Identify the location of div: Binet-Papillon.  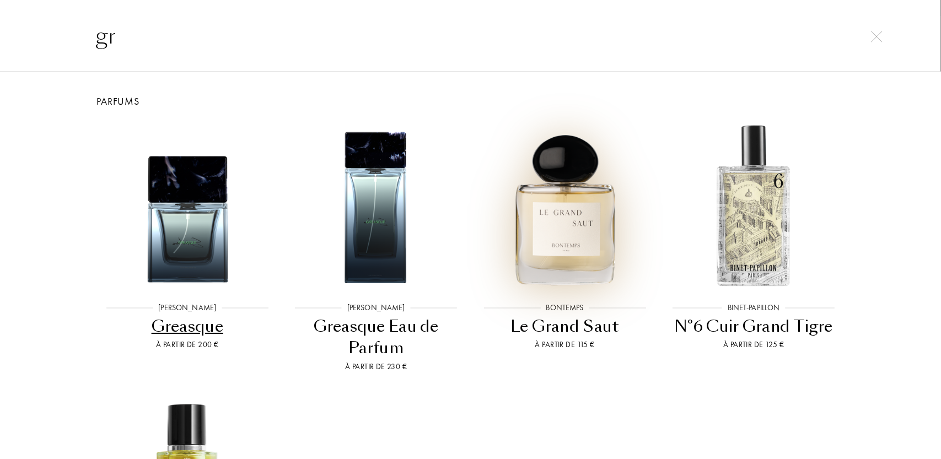
(754, 308).